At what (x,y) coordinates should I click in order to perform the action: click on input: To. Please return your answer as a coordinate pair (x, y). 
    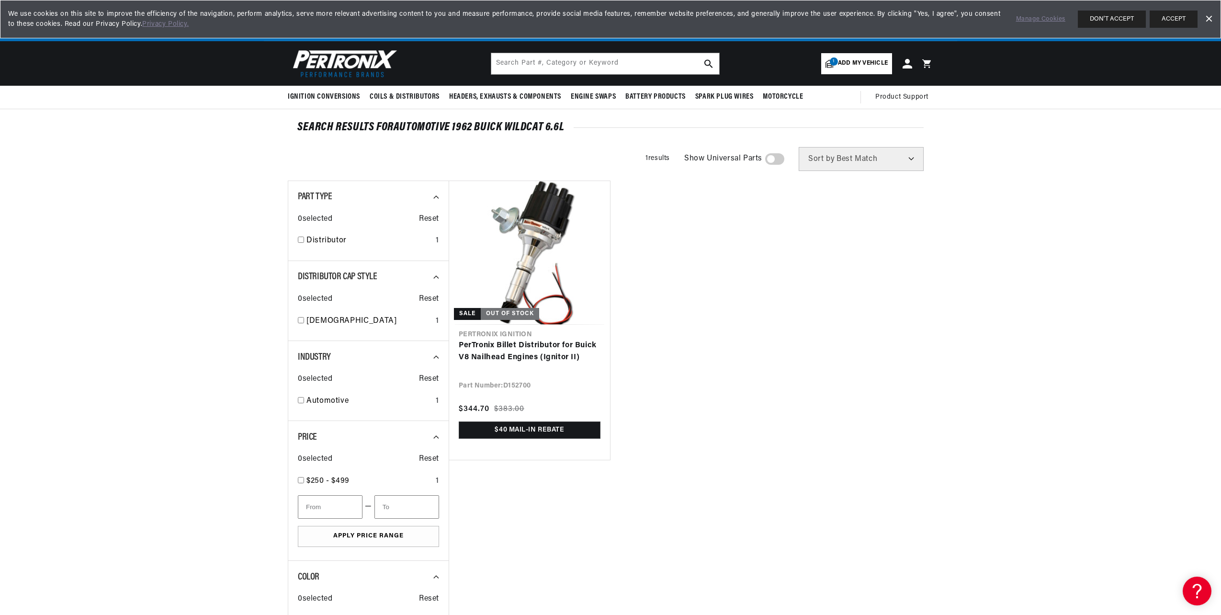
    Looking at the image, I should click on (406, 507).